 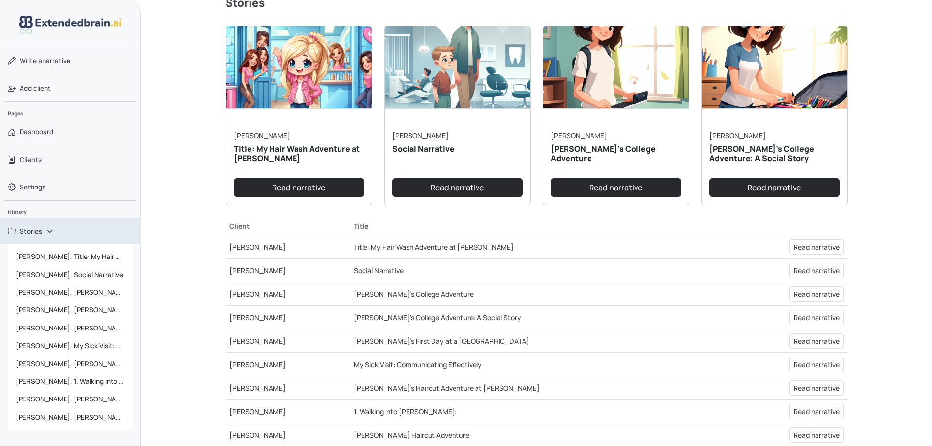 What do you see at coordinates (418, 364) in the screenshot?
I see `a: My Sick Visit: Communicating Effectively` at bounding box center [418, 364].